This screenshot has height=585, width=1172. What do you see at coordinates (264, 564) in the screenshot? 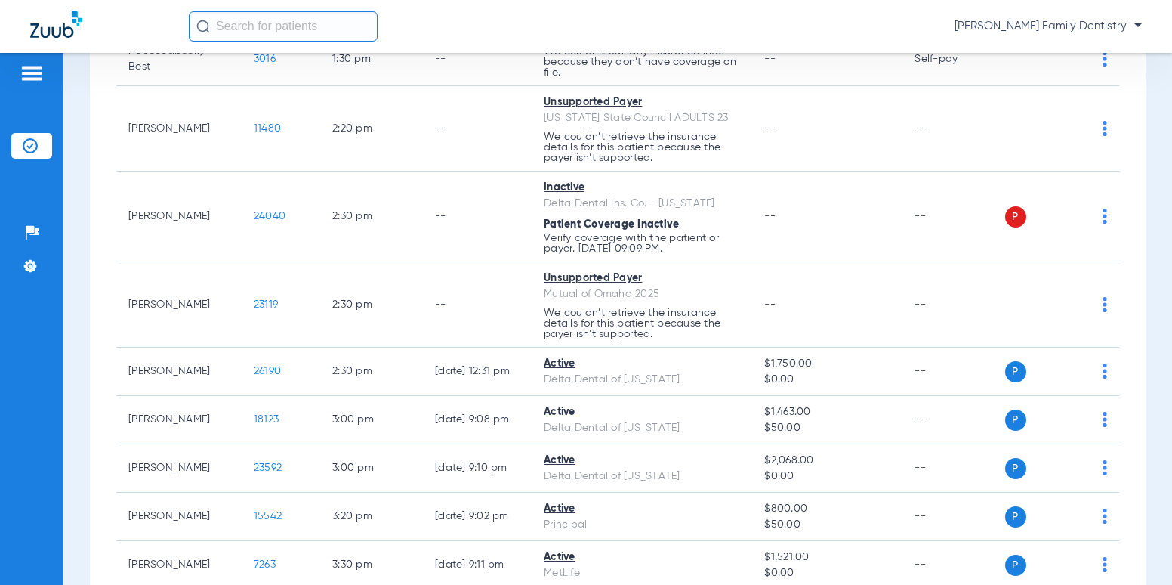
I see `span: 7263` at bounding box center [264, 564].